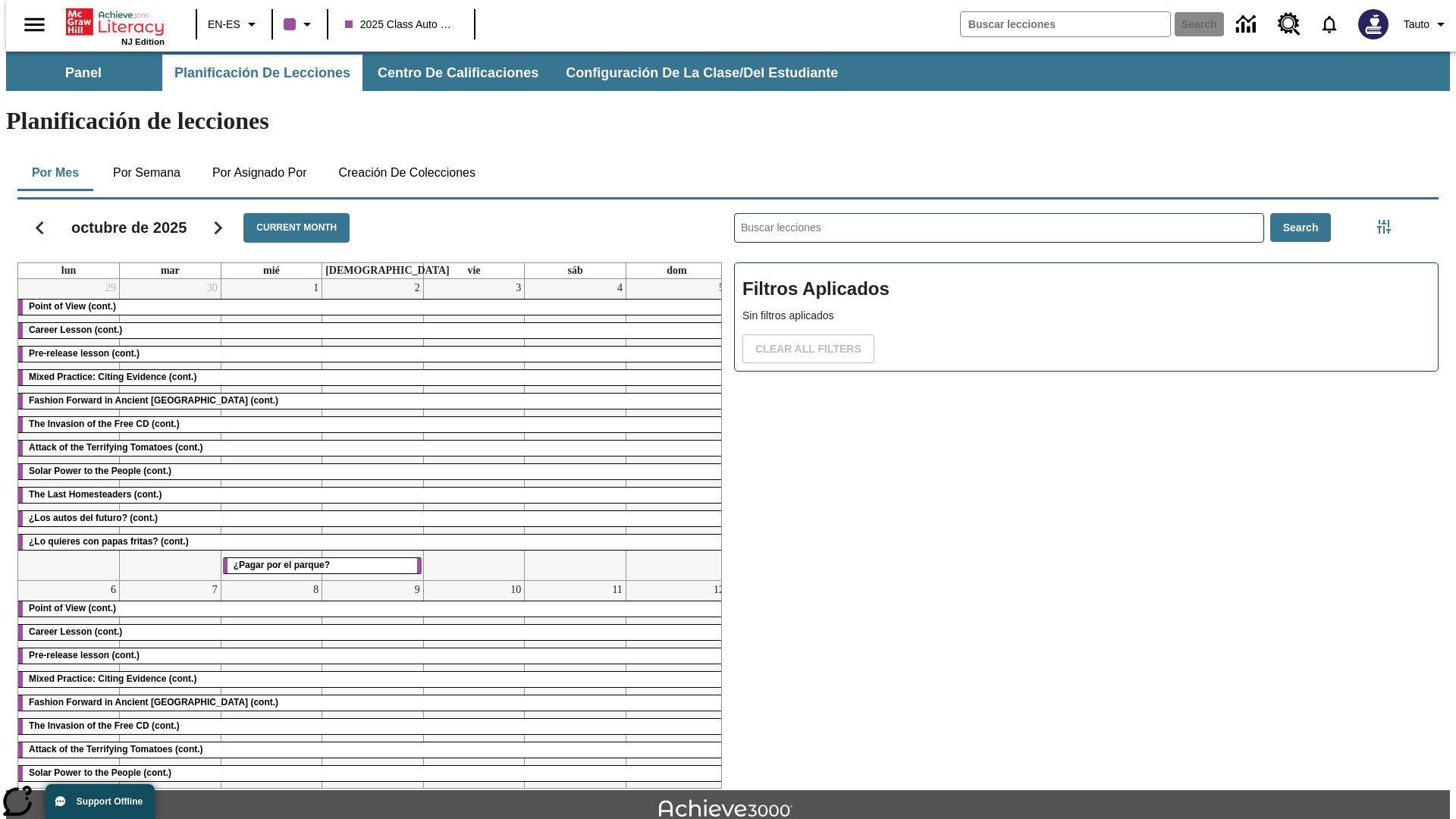 The image size is (1456, 819). I want to click on img: Avatar, so click(1373, 24).